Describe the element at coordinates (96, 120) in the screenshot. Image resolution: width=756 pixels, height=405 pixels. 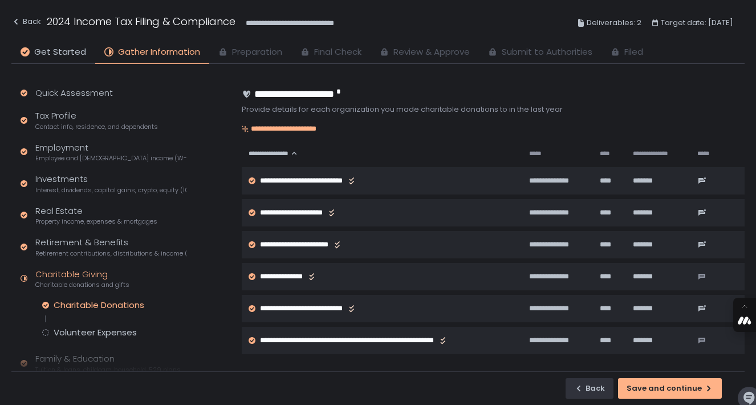
I see `div: Tax Profile` at that location.